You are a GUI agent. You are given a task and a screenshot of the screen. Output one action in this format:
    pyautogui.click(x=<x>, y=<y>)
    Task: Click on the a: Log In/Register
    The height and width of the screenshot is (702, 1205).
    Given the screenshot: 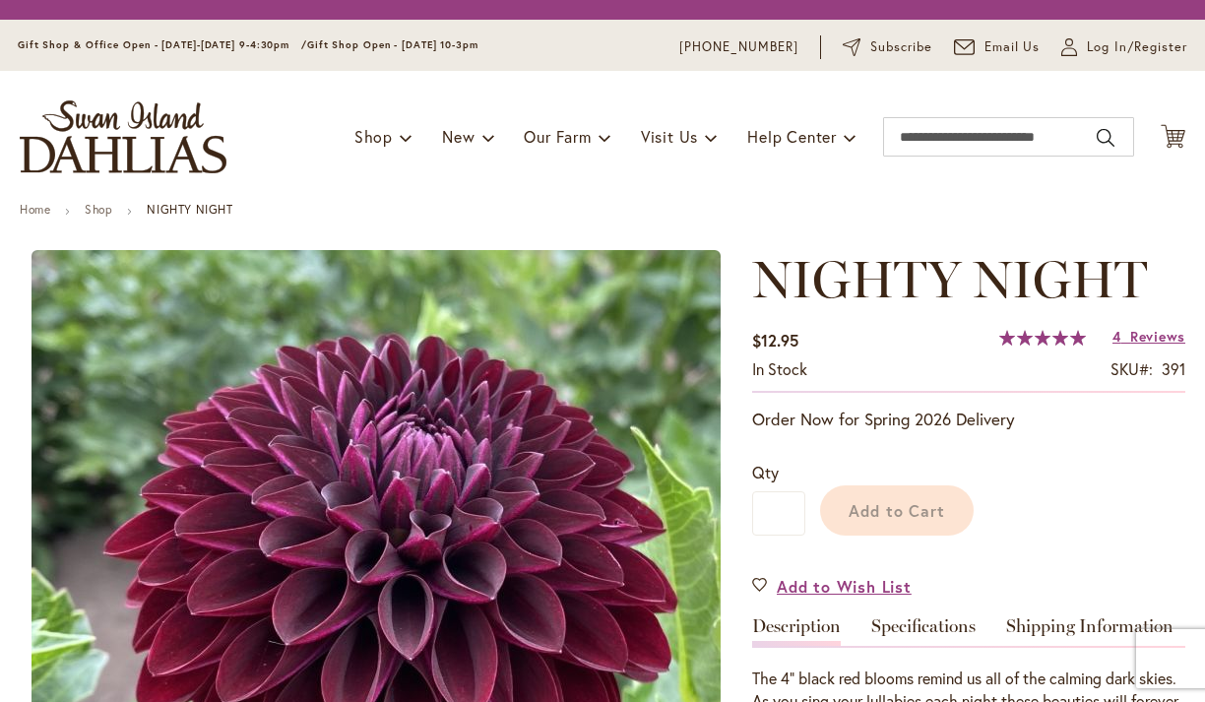 What is the action you would take?
    pyautogui.click(x=1124, y=47)
    